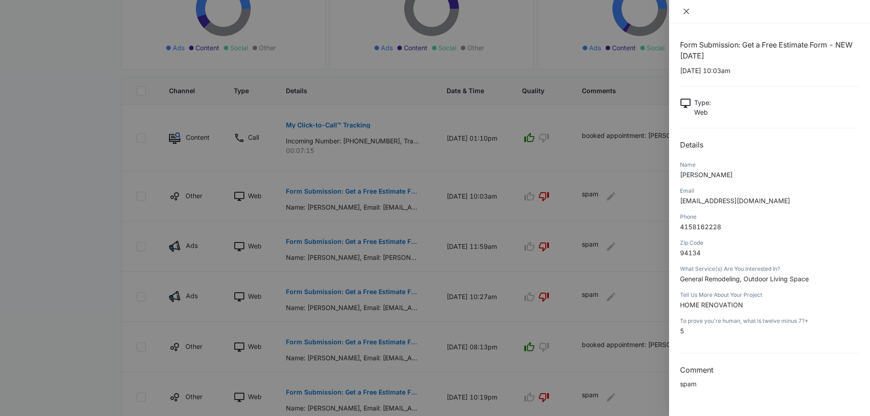  Describe the element at coordinates (770, 243) in the screenshot. I see `div: Zip Code` at that location.